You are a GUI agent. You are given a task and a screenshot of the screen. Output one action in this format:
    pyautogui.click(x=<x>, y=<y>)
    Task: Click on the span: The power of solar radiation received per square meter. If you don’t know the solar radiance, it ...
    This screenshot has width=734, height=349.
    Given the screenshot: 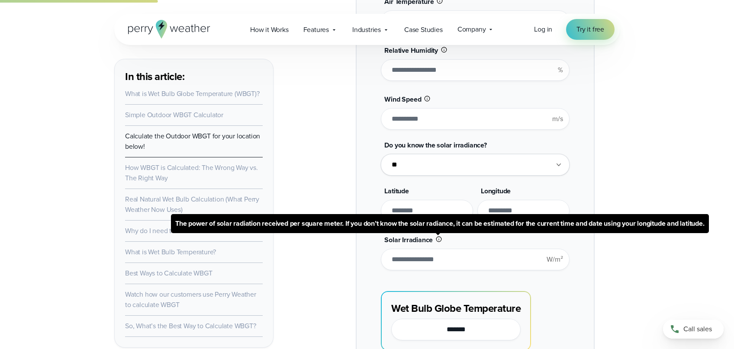 What is the action you would take?
    pyautogui.click(x=440, y=224)
    